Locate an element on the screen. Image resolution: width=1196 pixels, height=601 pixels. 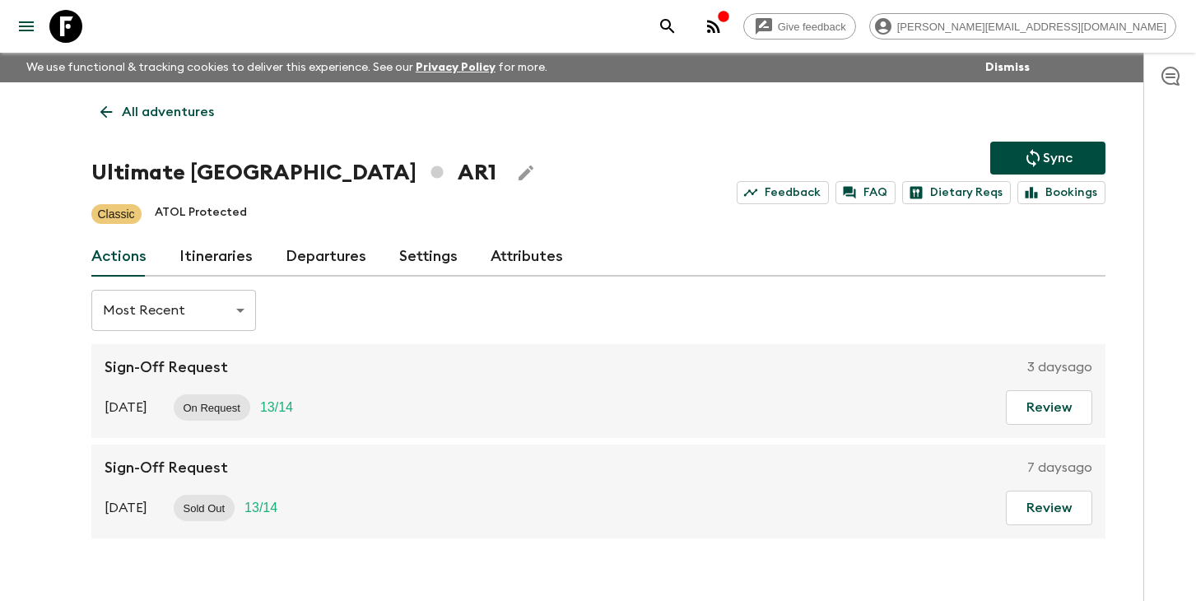
a: Itineraries is located at coordinates (216, 257).